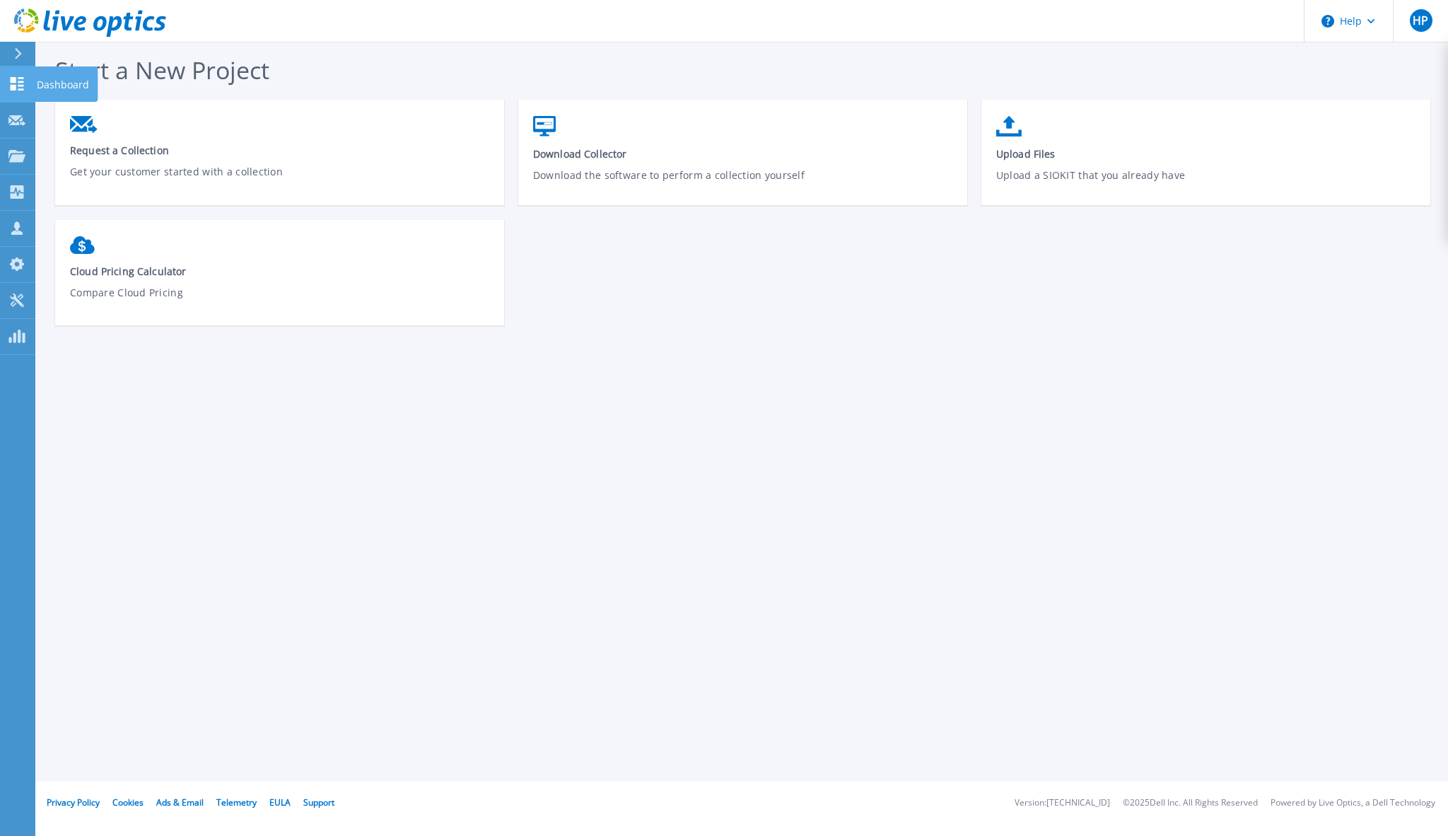 The height and width of the screenshot is (836, 1448). Describe the element at coordinates (280, 301) in the screenshot. I see `p: Compare Cloud Pricing` at that location.